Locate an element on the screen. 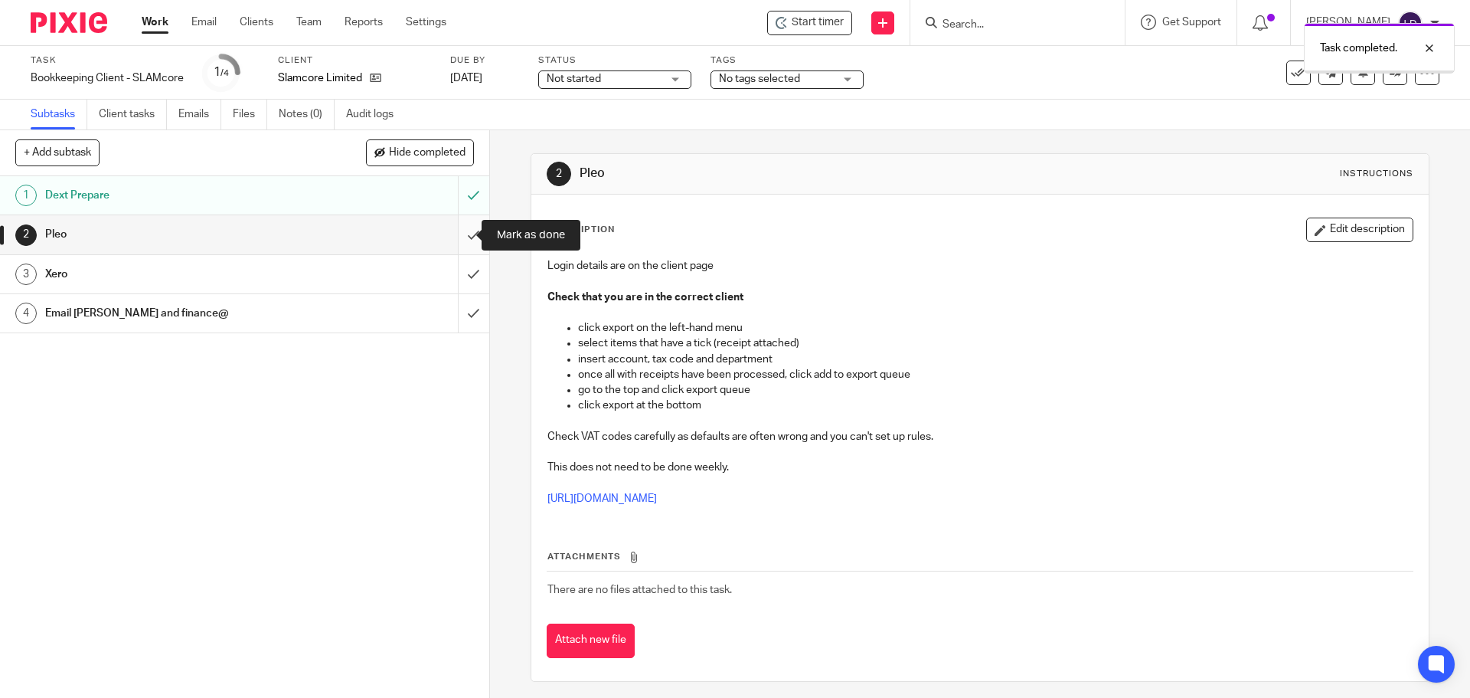 This screenshot has width=1470, height=698. a: Settings is located at coordinates (426, 22).